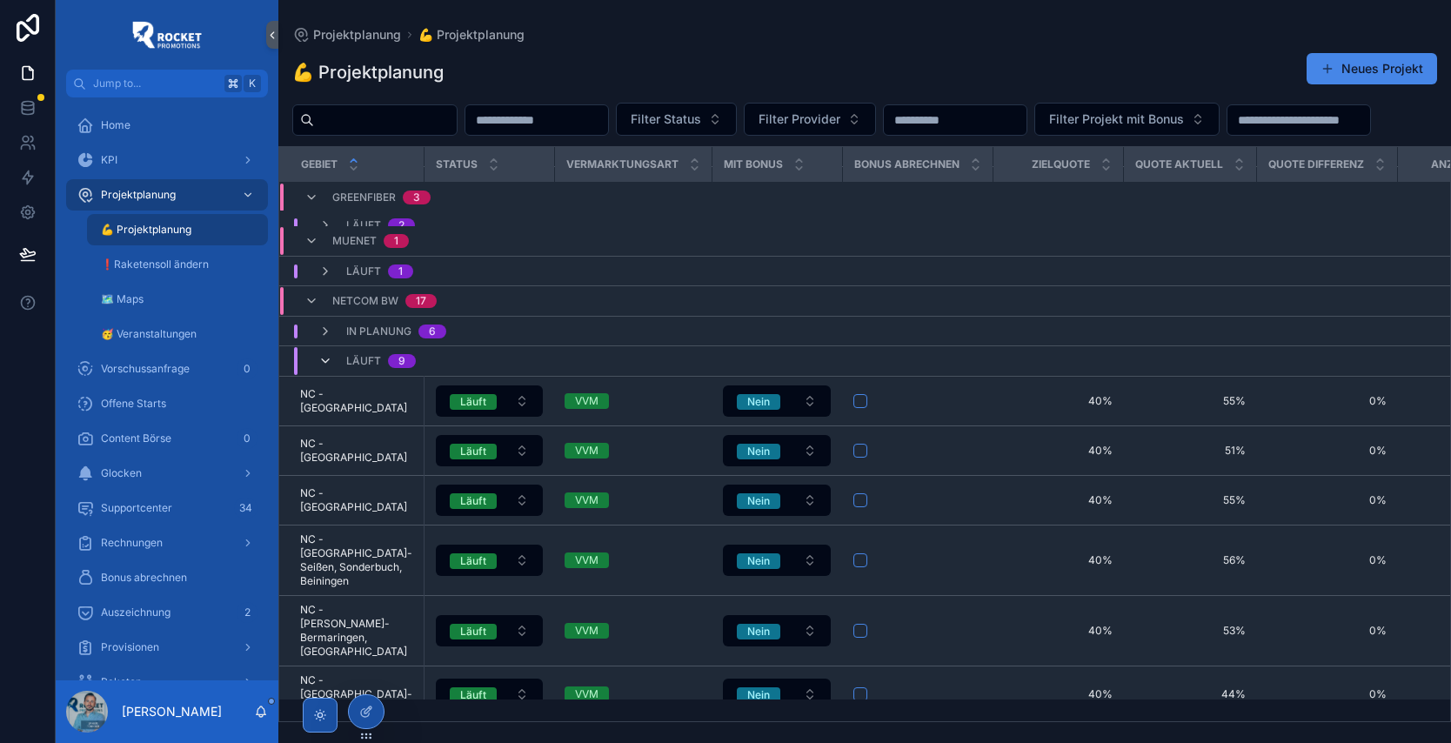 The image size is (1451, 743). Describe the element at coordinates (1189, 631) in the screenshot. I see `span: 53%` at that location.